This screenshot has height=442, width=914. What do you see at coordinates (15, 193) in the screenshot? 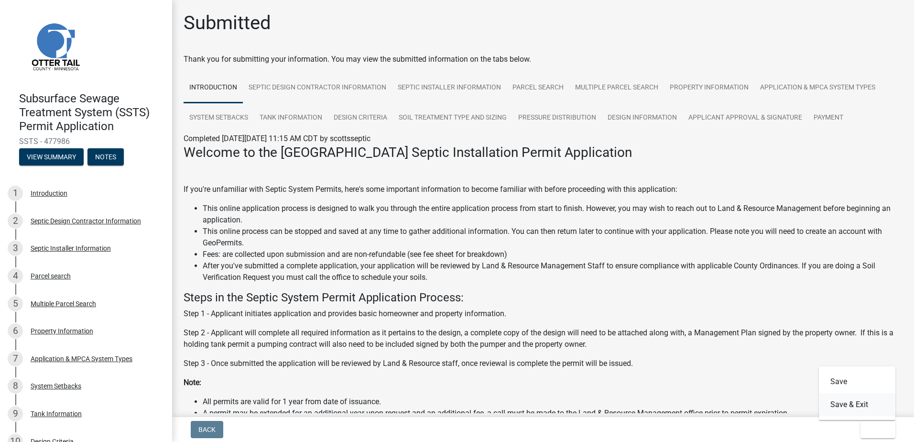
I see `div: 1` at bounding box center [15, 193].